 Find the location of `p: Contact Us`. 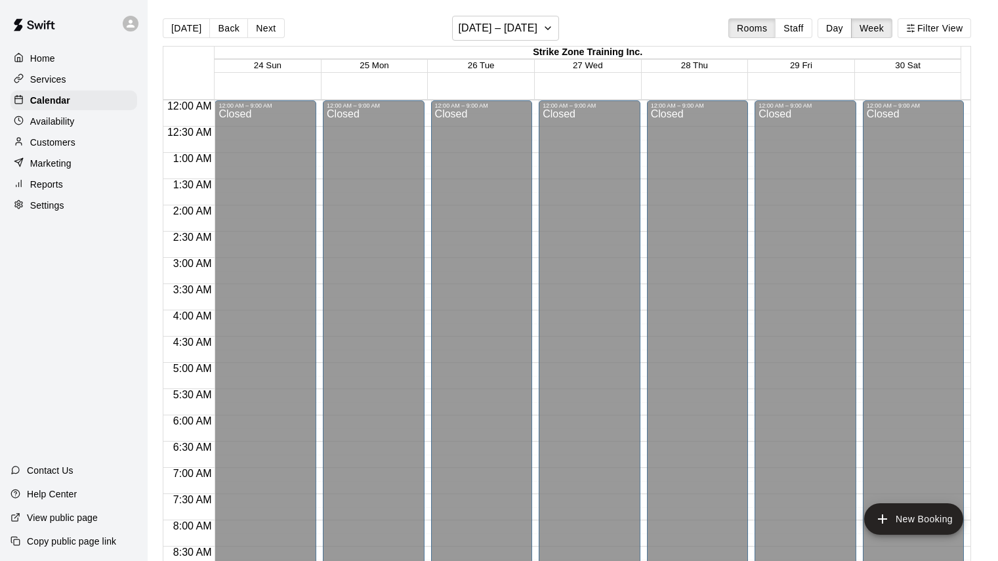

p: Contact Us is located at coordinates (50, 471).